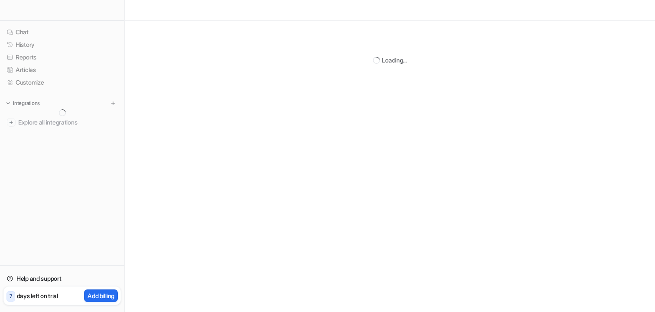 The height and width of the screenshot is (312, 655). Describe the element at coordinates (11, 122) in the screenshot. I see `img: explore all integrations` at that location.